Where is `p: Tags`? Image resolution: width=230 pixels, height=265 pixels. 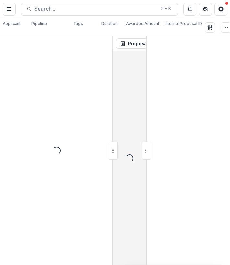 p: Tags is located at coordinates (78, 24).